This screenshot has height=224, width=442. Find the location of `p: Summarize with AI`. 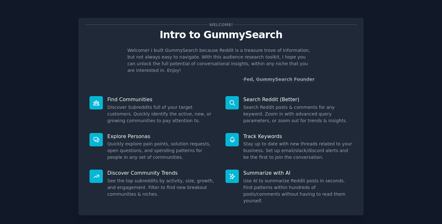

p: Summarize with AI is located at coordinates (298, 173).